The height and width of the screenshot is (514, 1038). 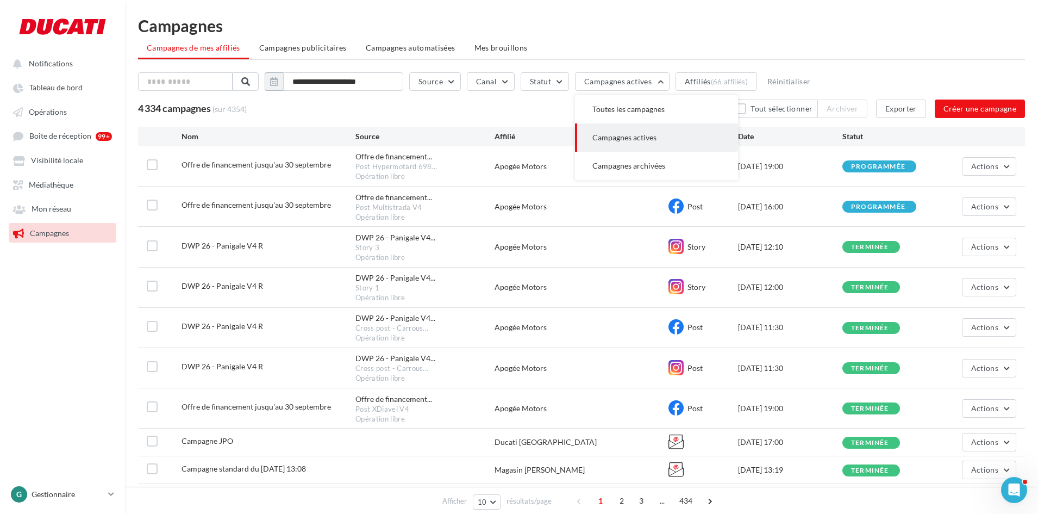 I want to click on span: 3, so click(x=642, y=501).